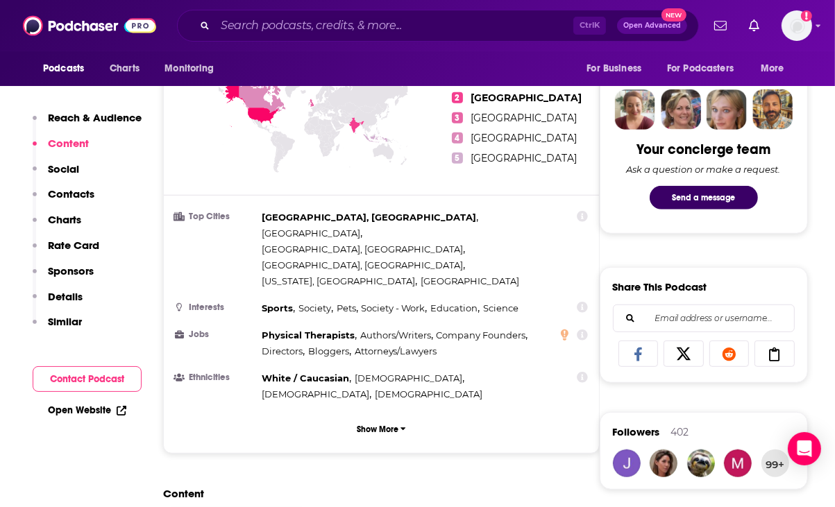  Describe the element at coordinates (87, 410) in the screenshot. I see `a: Open Website` at that location.